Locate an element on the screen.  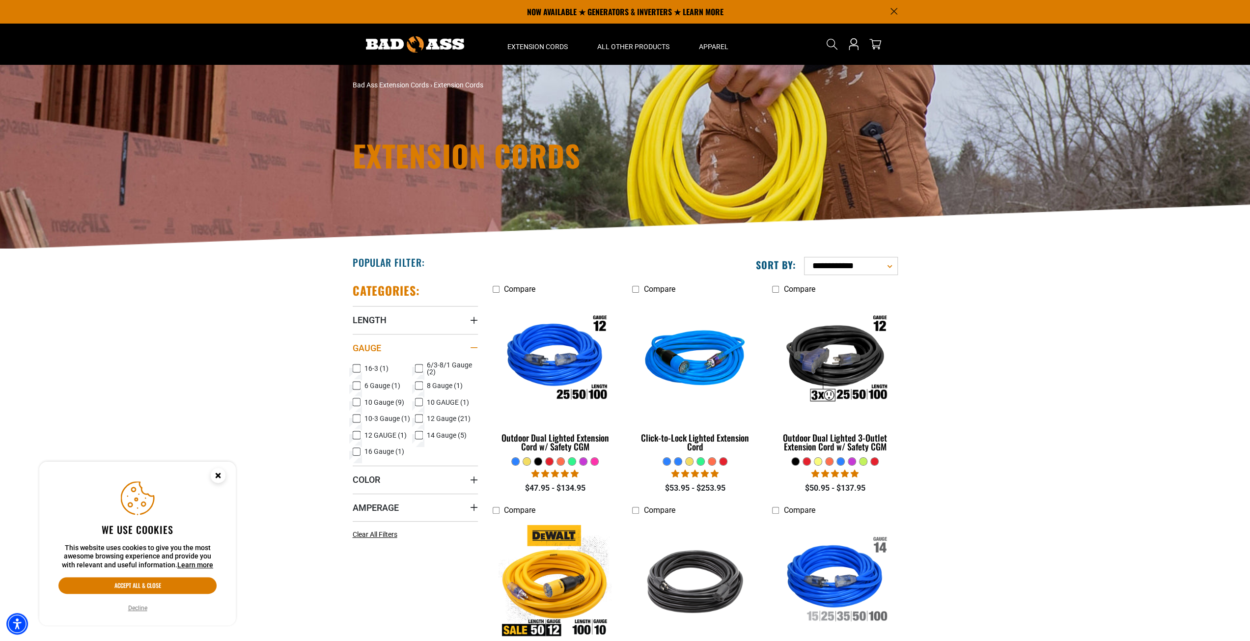
span: 16 Gauge (1) is located at coordinates (384, 451).